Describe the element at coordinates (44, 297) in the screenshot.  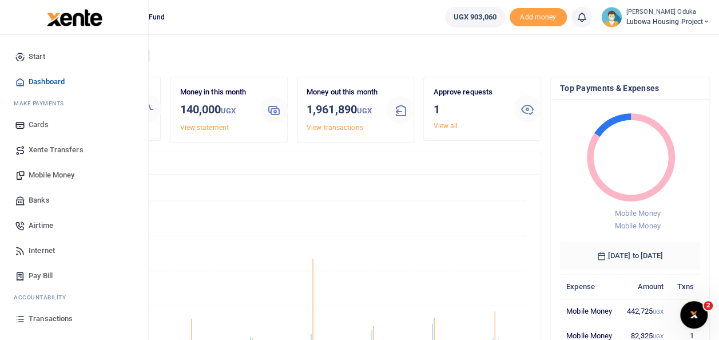
I see `span: countability` at that location.